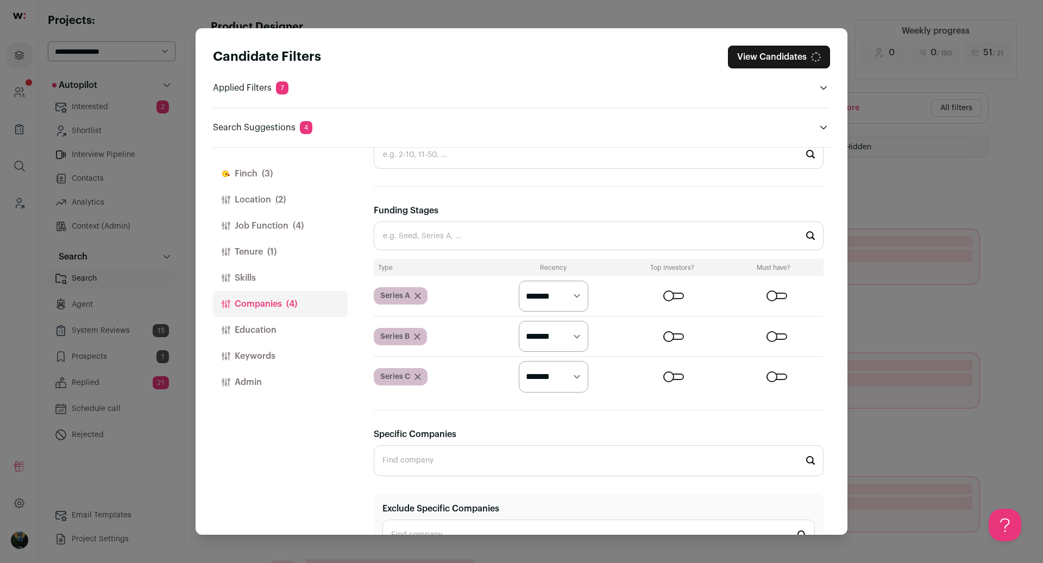 This screenshot has height=563, width=1043. What do you see at coordinates (280, 252) in the screenshot?
I see `button: Tenure(1)` at bounding box center [280, 252].